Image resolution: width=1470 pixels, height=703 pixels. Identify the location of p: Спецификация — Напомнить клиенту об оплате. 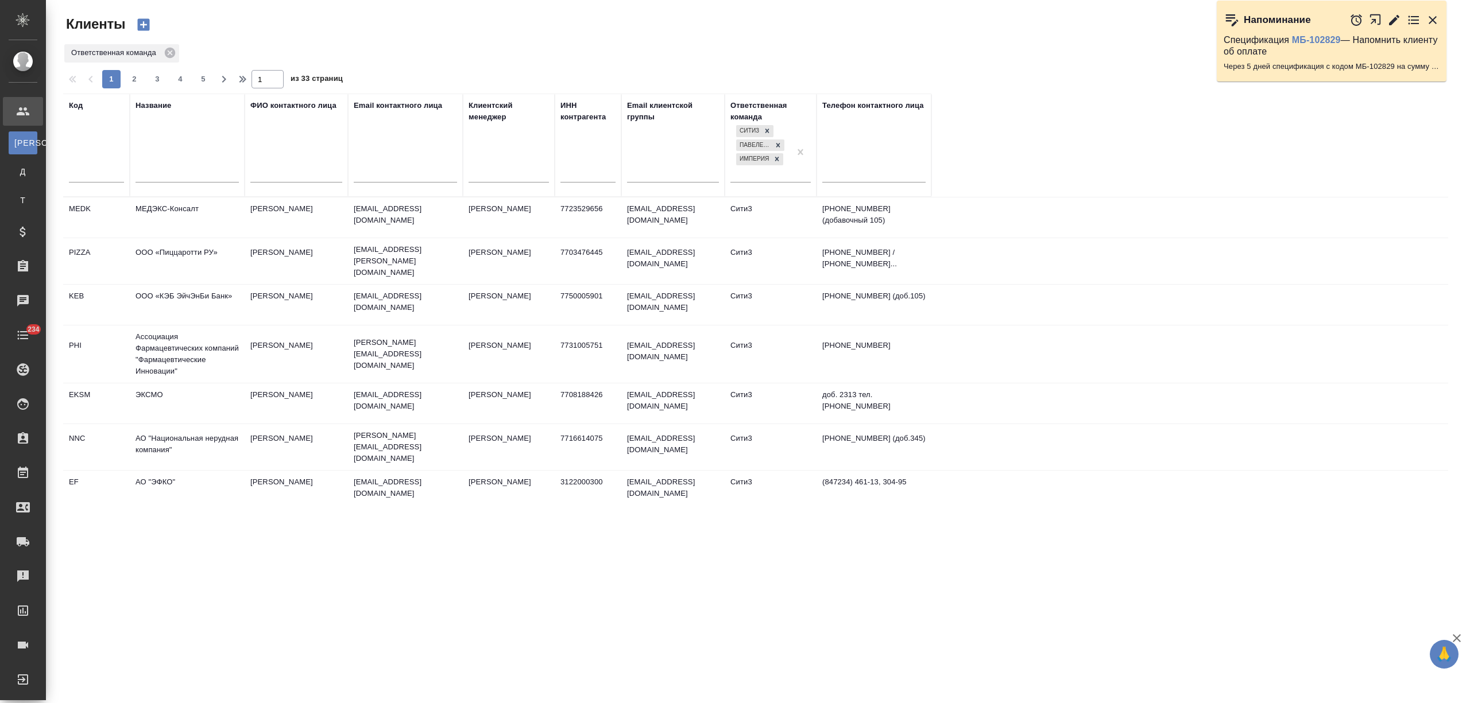
(1331, 46).